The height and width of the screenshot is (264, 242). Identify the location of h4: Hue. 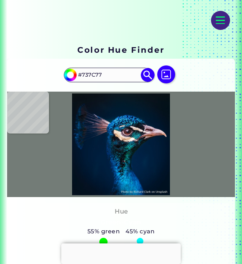
(121, 211).